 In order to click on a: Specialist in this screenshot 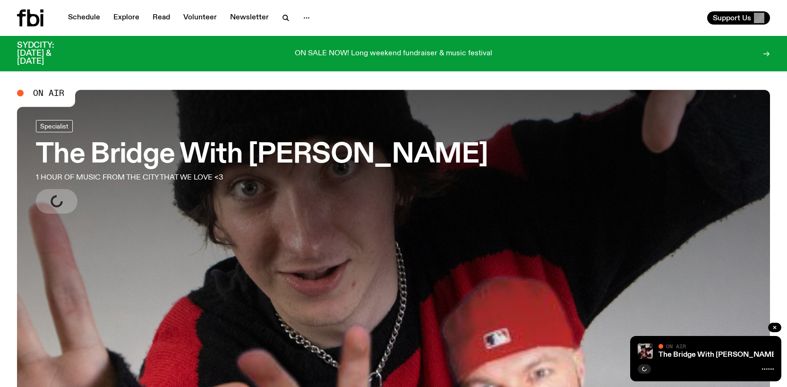, I will do `click(54, 126)`.